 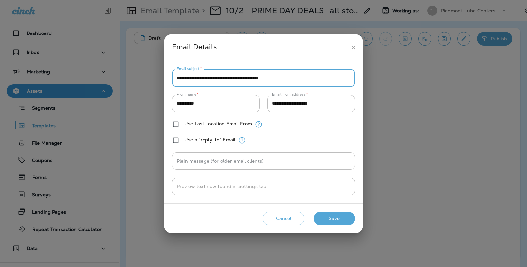 I want to click on label: Use a "reply-to" Email, so click(x=210, y=140).